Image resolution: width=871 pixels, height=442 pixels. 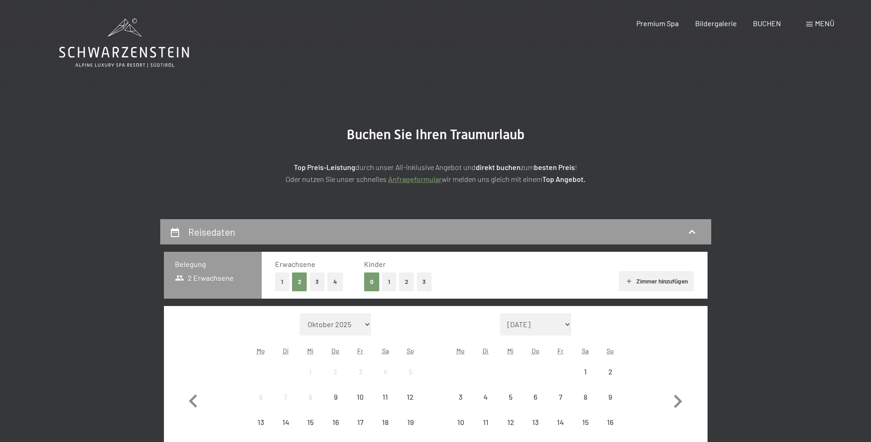 What do you see at coordinates (554, 167) in the screenshot?
I see `strong: besten Preis` at bounding box center [554, 167].